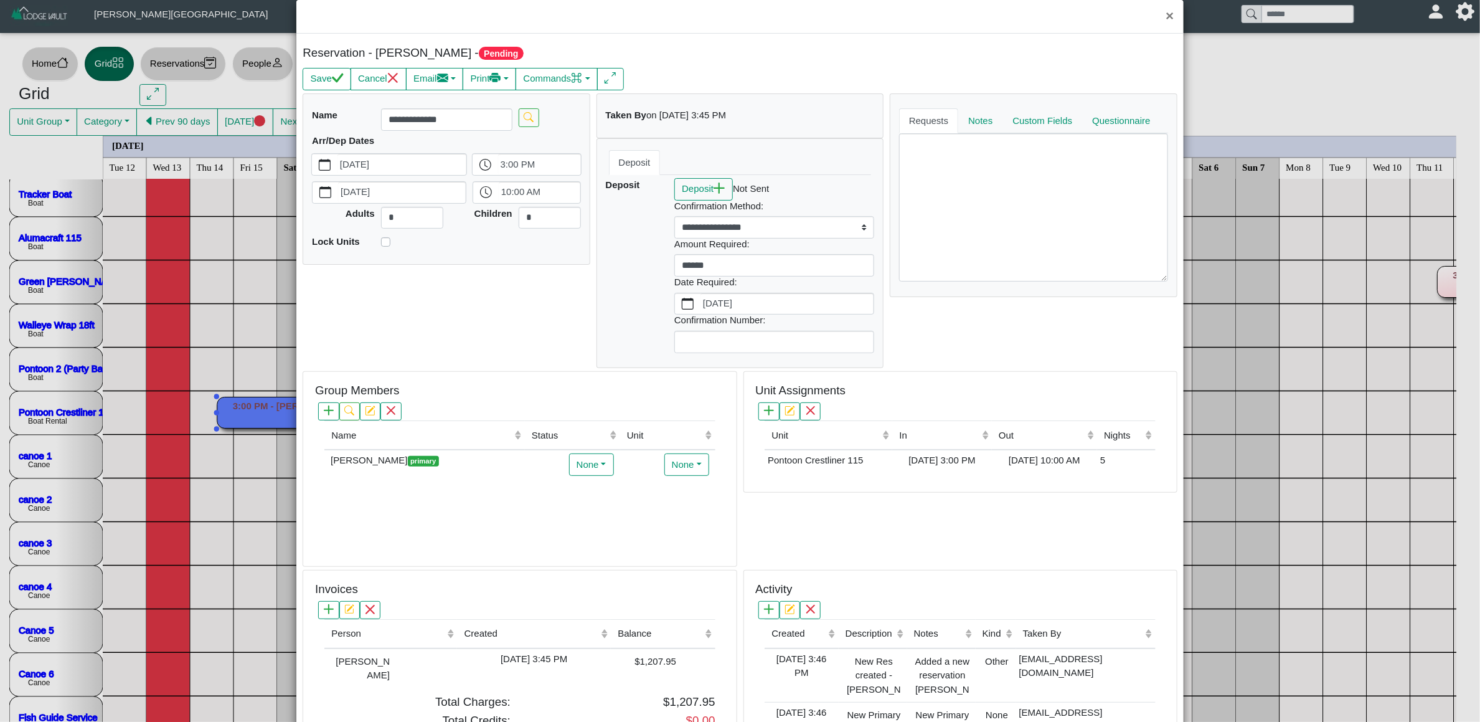 The height and width of the screenshot is (722, 1480). Describe the element at coordinates (659, 633) in the screenshot. I see `div: Balance` at that location.